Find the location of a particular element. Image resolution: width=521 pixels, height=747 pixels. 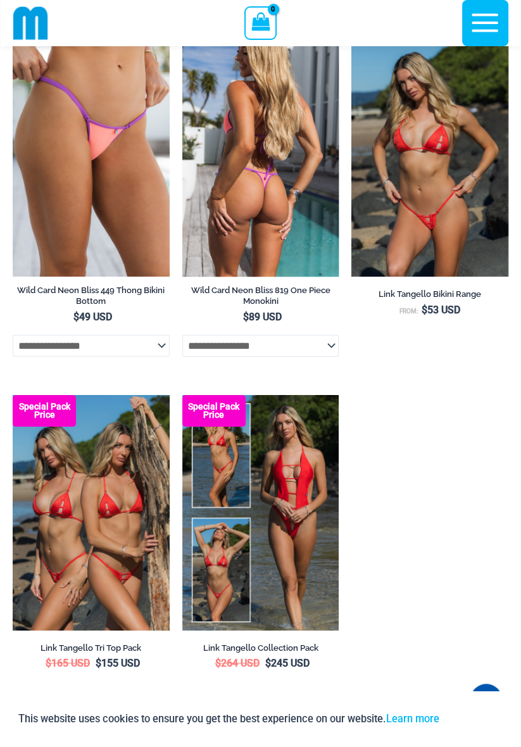

h2: Link Tangello Tri Top Pack is located at coordinates (91, 648).